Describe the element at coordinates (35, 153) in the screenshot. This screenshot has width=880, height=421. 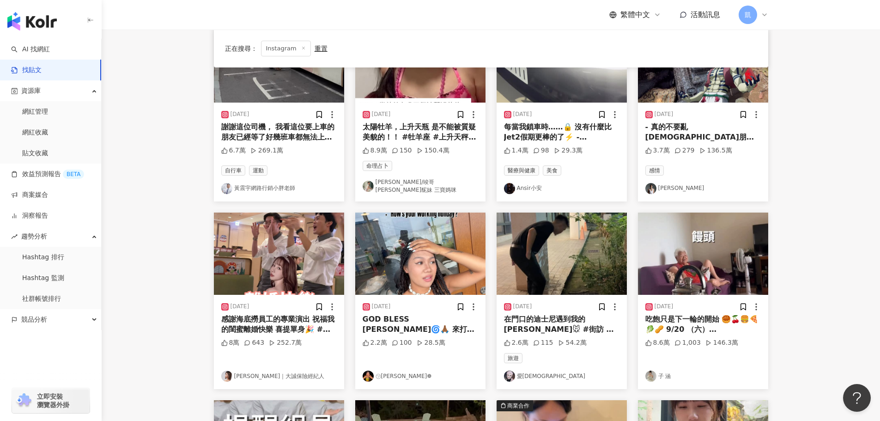
I see `a: 貼文收藏` at that location.